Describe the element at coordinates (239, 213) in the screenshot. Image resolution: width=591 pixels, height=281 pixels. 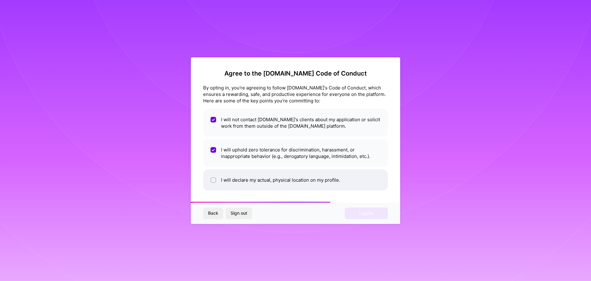
I see `button: Sign out` at that location.